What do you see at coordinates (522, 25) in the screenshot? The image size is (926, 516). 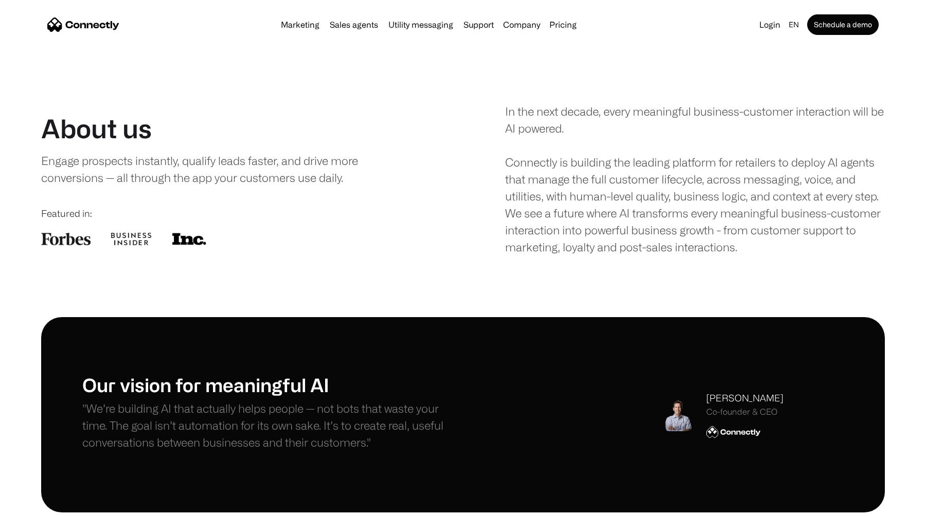 I see `div: Company` at bounding box center [522, 25].